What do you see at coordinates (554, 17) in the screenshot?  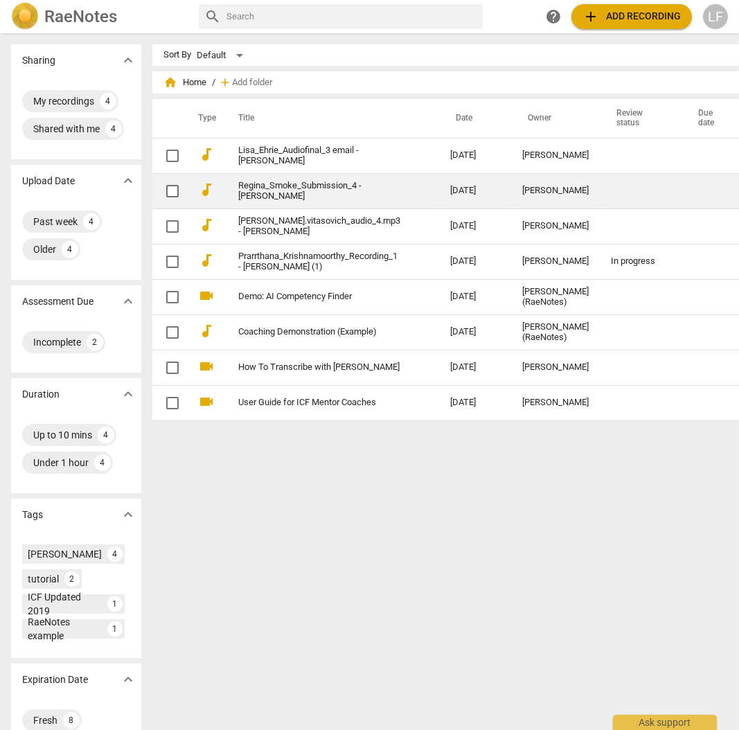 I see `a: Help` at bounding box center [554, 17].